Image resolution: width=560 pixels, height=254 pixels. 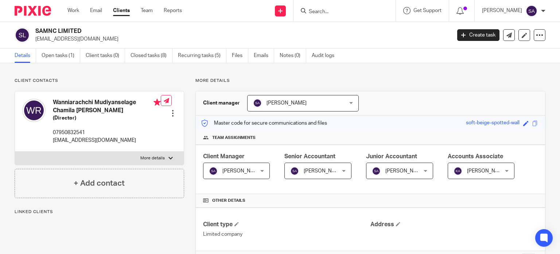 I want to click on a: Clients, so click(x=121, y=11).